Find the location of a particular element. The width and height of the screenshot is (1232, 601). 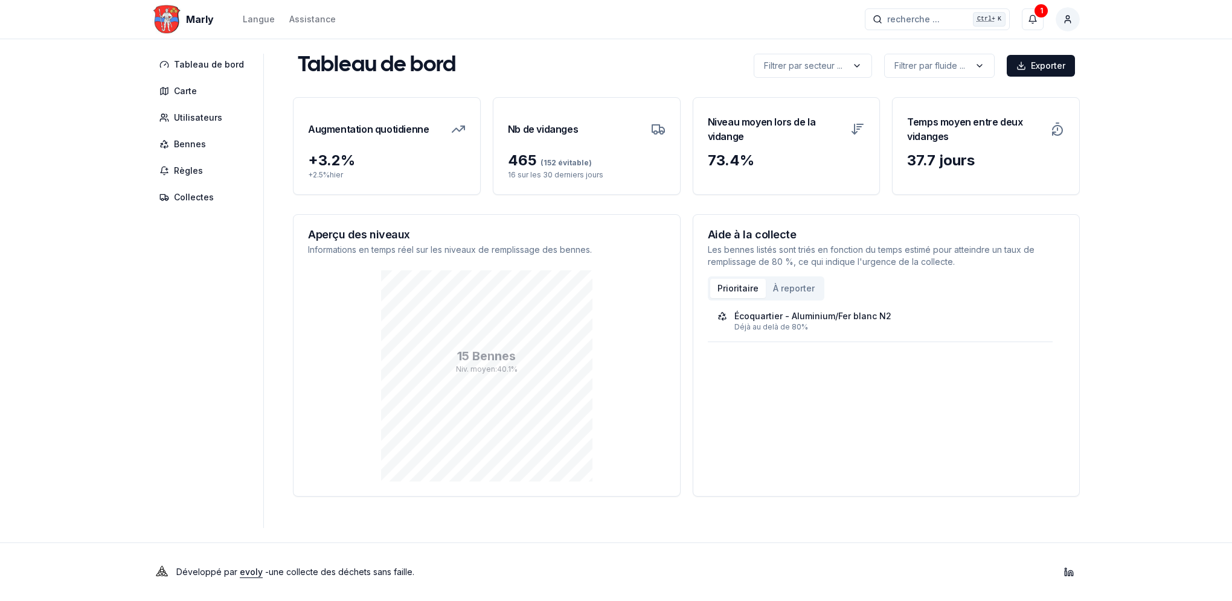

button: Exporter is located at coordinates (1040, 66).